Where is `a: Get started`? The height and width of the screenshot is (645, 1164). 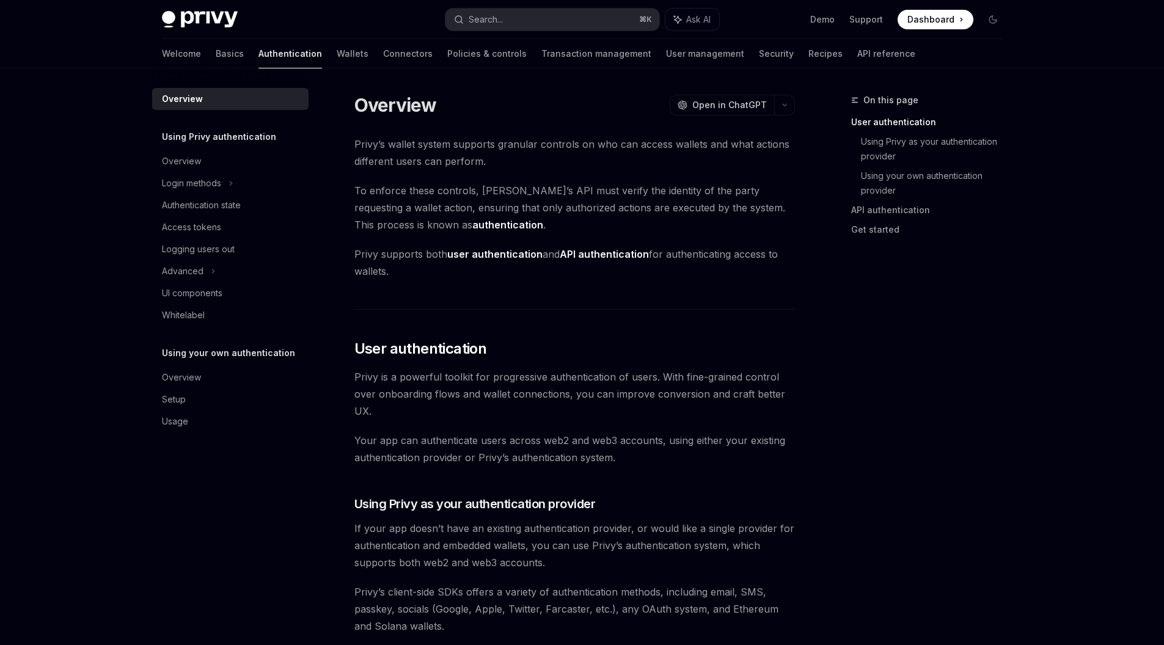
a: Get started is located at coordinates (932, 230).